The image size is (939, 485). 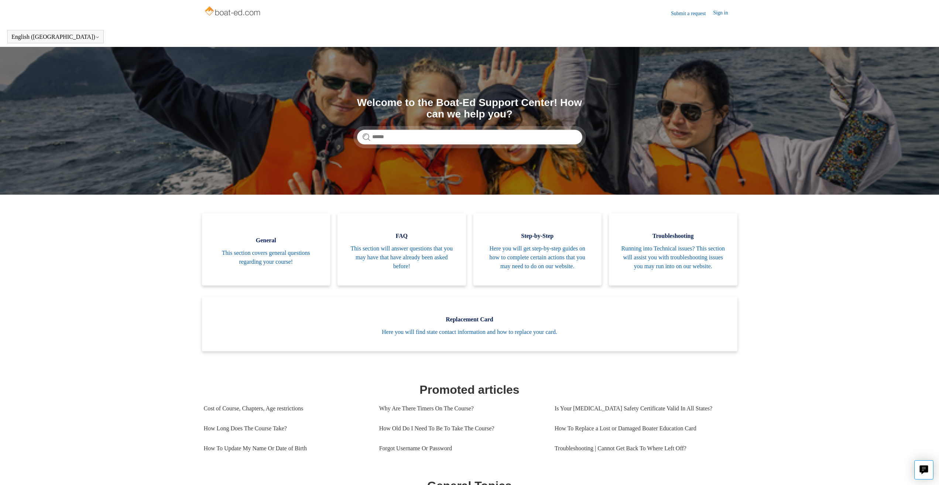 I want to click on a: Step-by-Step Here you will get step-by-step guides on how to complete certain actions that you ma..., so click(x=538, y=249).